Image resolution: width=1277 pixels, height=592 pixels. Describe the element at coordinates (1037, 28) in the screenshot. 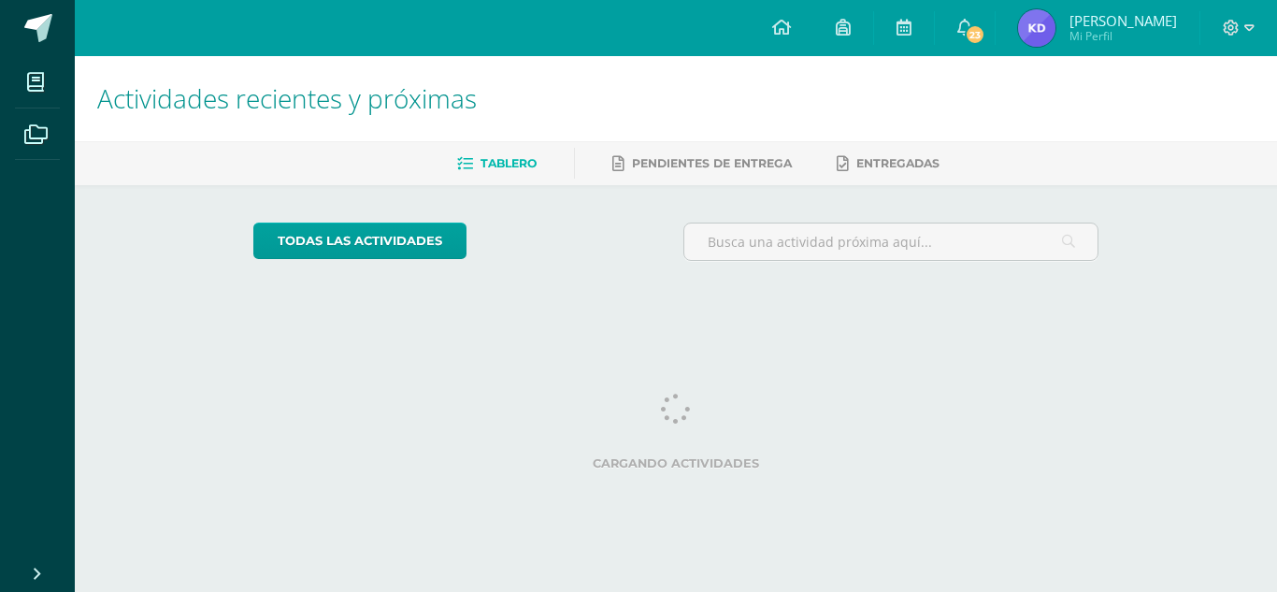

I see `img: 59faf959e5e661605303739dca0de377.png` at that location.